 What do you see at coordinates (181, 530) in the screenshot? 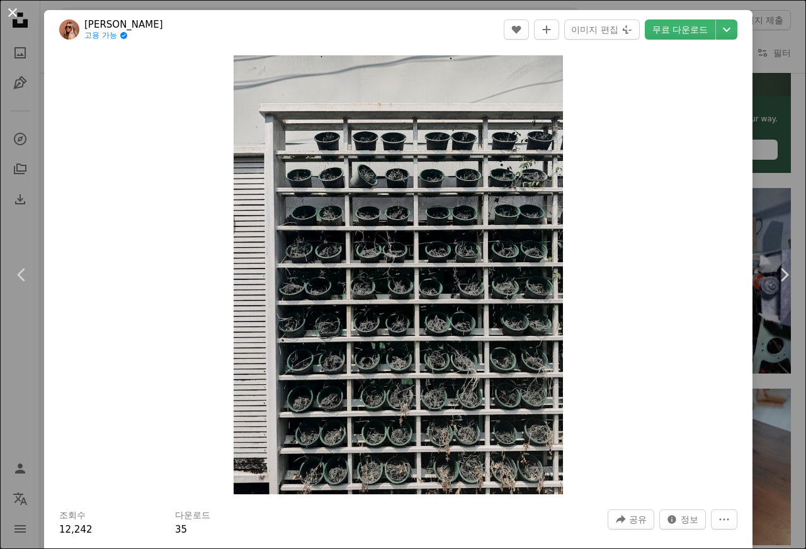
I see `span: 35` at bounding box center [181, 530].